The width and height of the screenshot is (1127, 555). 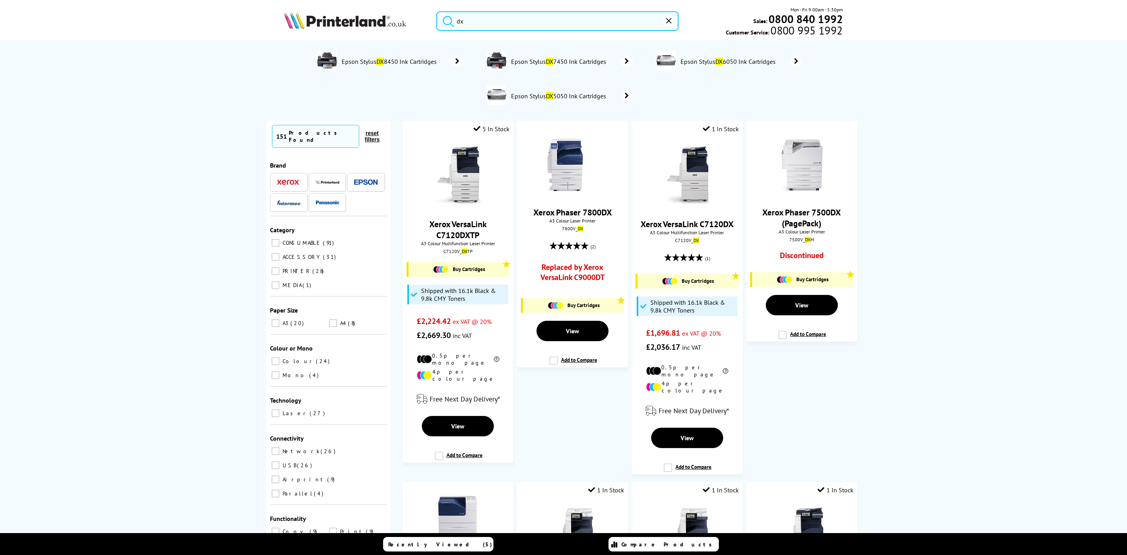 What do you see at coordinates (278, 165) in the screenshot?
I see `span: Brand` at bounding box center [278, 165].